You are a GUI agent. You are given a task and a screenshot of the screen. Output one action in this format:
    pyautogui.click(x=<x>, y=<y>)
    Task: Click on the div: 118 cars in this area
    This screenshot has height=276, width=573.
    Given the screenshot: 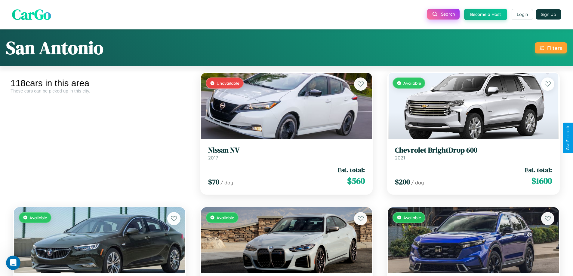 What is the action you would take?
    pyautogui.click(x=100, y=83)
    